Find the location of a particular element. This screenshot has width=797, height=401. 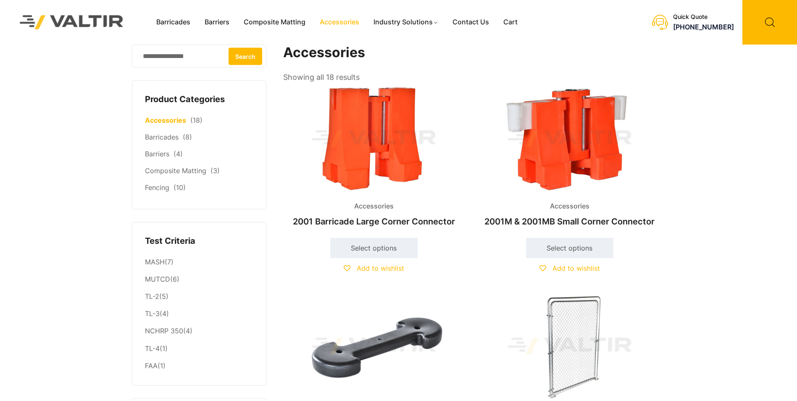

h2: 2001M & 2001MB Small Corner Connector is located at coordinates (570, 221).